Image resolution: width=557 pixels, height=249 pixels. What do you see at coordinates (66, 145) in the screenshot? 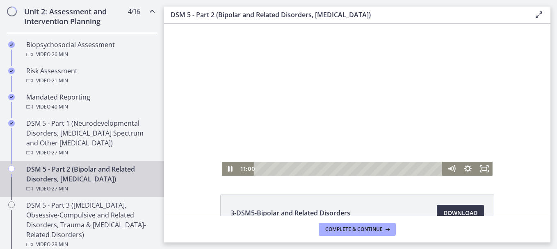
I see `button: Pause` at bounding box center [66, 145].